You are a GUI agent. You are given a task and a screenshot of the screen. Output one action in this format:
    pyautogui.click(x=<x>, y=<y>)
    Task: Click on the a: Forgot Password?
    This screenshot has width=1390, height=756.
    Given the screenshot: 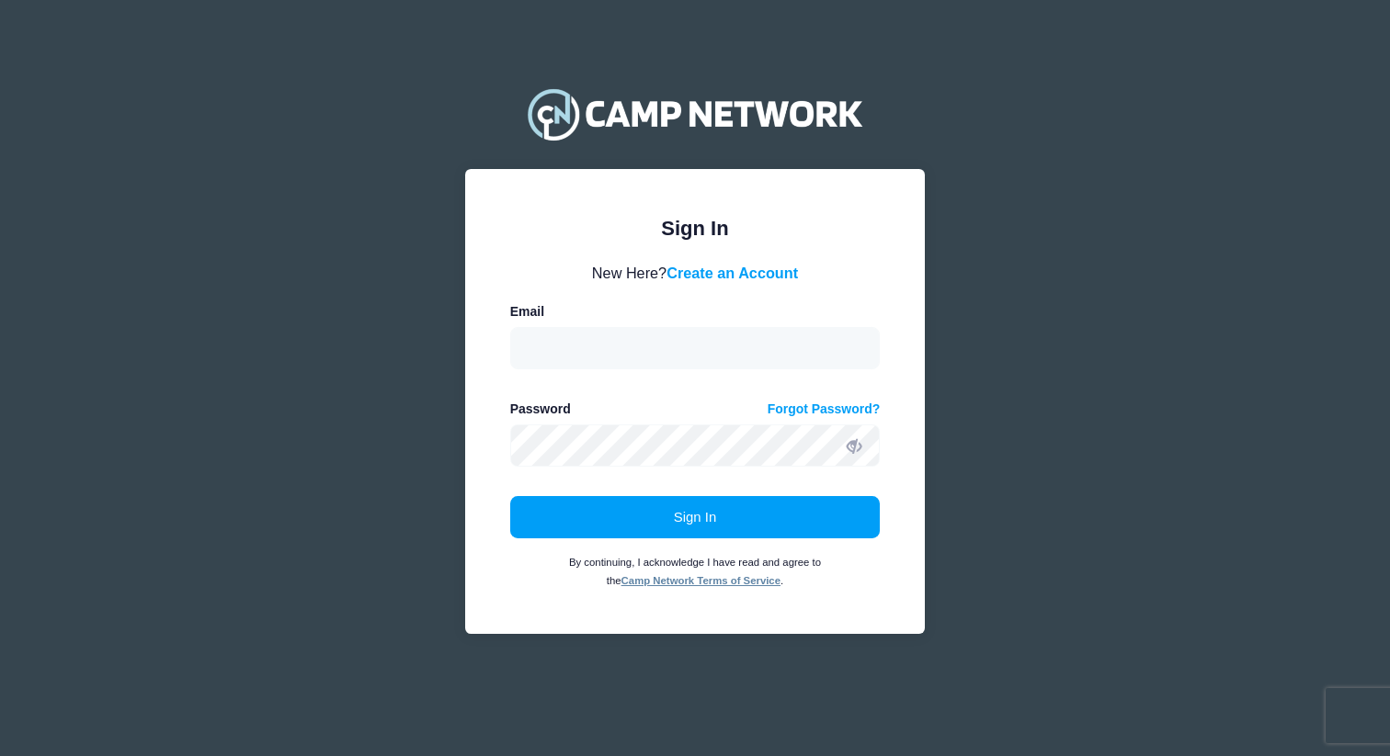 What is the action you would take?
    pyautogui.click(x=823, y=409)
    